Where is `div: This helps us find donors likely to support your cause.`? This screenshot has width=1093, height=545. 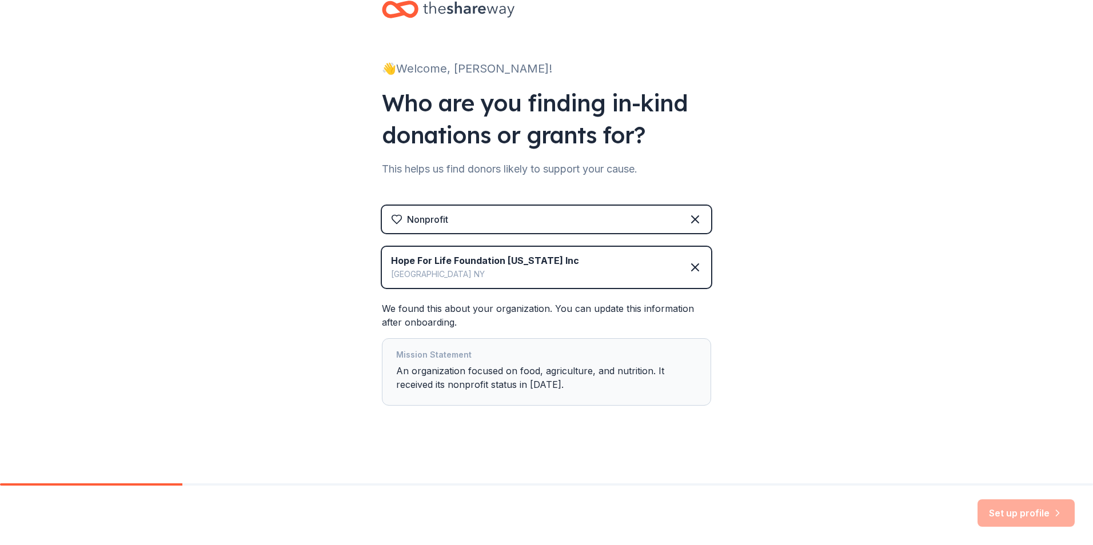 div: This helps us find donors likely to support your cause. is located at coordinates (546, 169).